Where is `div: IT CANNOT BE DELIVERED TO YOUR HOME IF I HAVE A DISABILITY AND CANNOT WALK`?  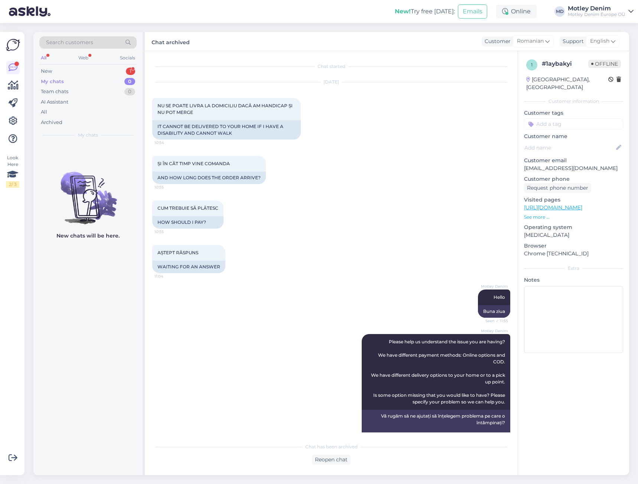
div: IT CANNOT BE DELIVERED TO YOUR HOME IF I HAVE A DISABILITY AND CANNOT WALK is located at coordinates (227, 130).